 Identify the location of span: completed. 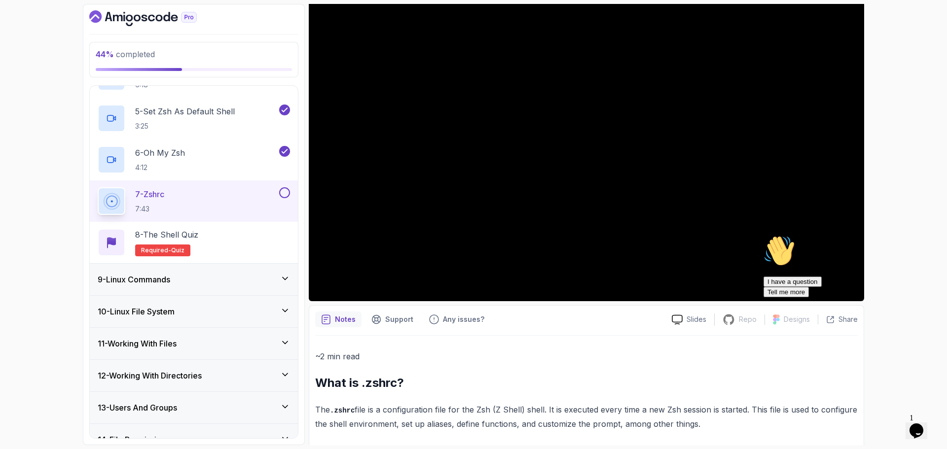
(125, 54).